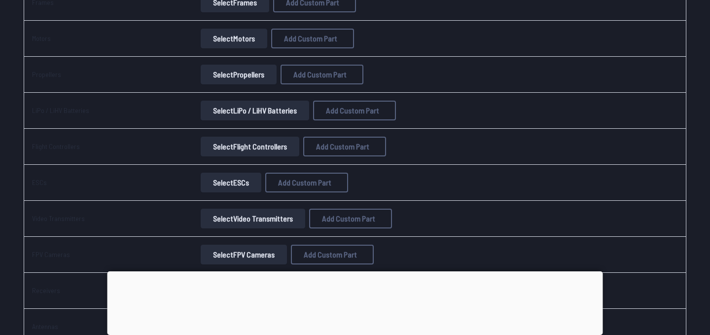 Image resolution: width=710 pixels, height=335 pixels. I want to click on a: SelectESCs, so click(231, 182).